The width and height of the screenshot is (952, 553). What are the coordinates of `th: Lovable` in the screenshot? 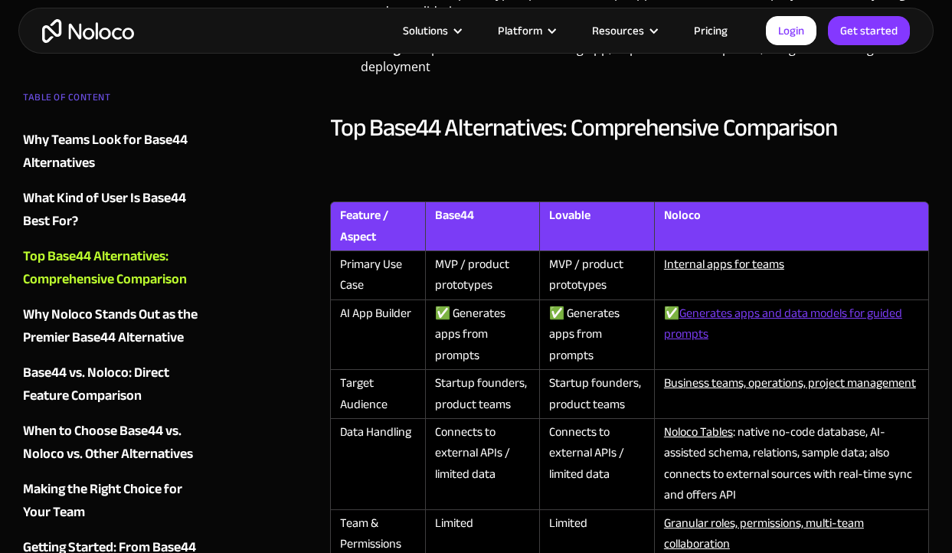 It's located at (596, 226).